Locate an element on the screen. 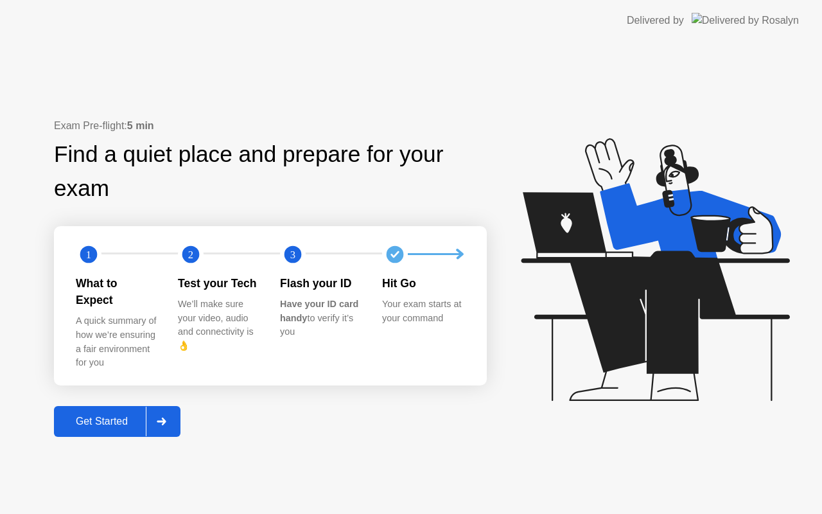  div: What to Expect is located at coordinates (116, 292).